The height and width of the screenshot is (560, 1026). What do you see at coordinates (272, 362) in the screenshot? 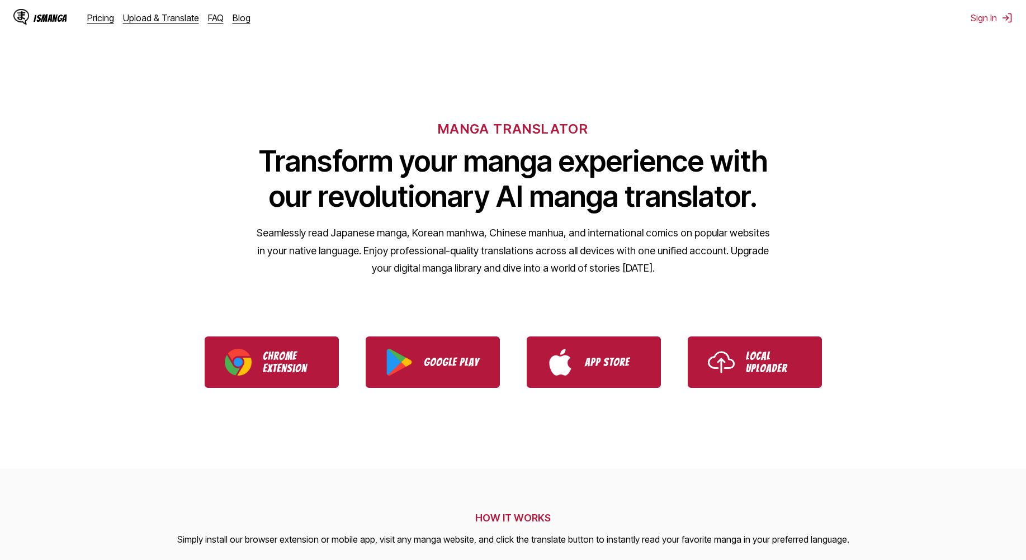
I see `a: Download IsManga Chrome Extension` at bounding box center [272, 362].